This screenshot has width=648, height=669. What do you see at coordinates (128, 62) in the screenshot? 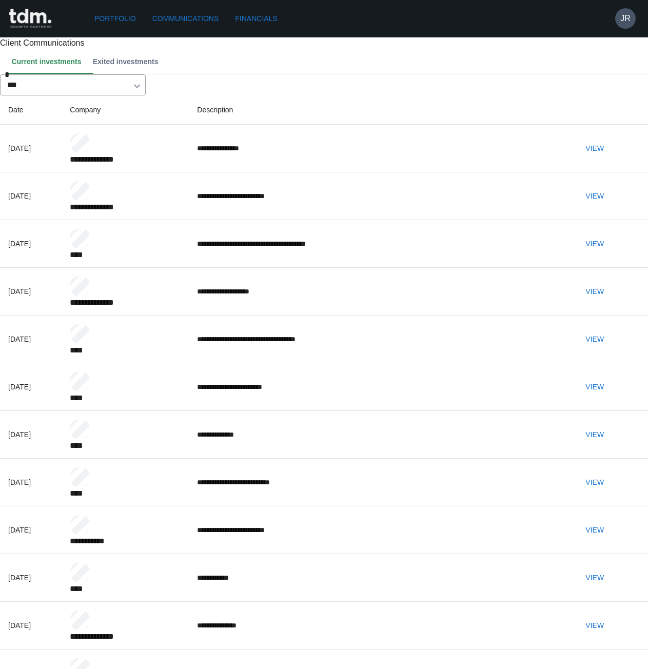
I see `button: Exited investments` at bounding box center [128, 62].